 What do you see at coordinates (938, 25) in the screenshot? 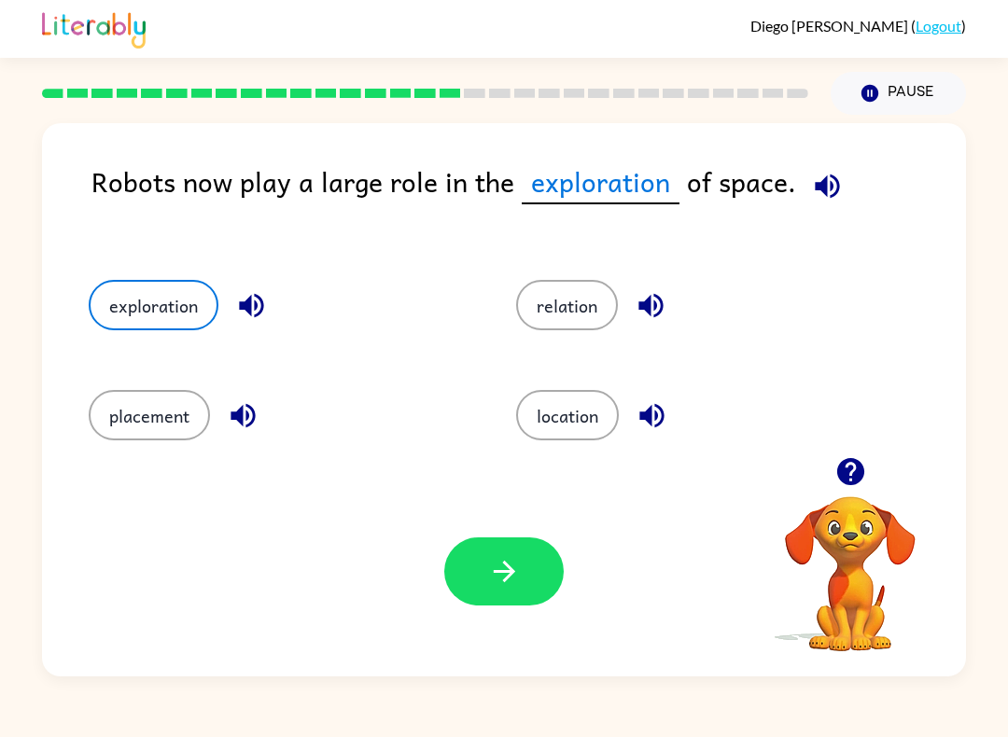
I see `a: Logout` at bounding box center [938, 25].